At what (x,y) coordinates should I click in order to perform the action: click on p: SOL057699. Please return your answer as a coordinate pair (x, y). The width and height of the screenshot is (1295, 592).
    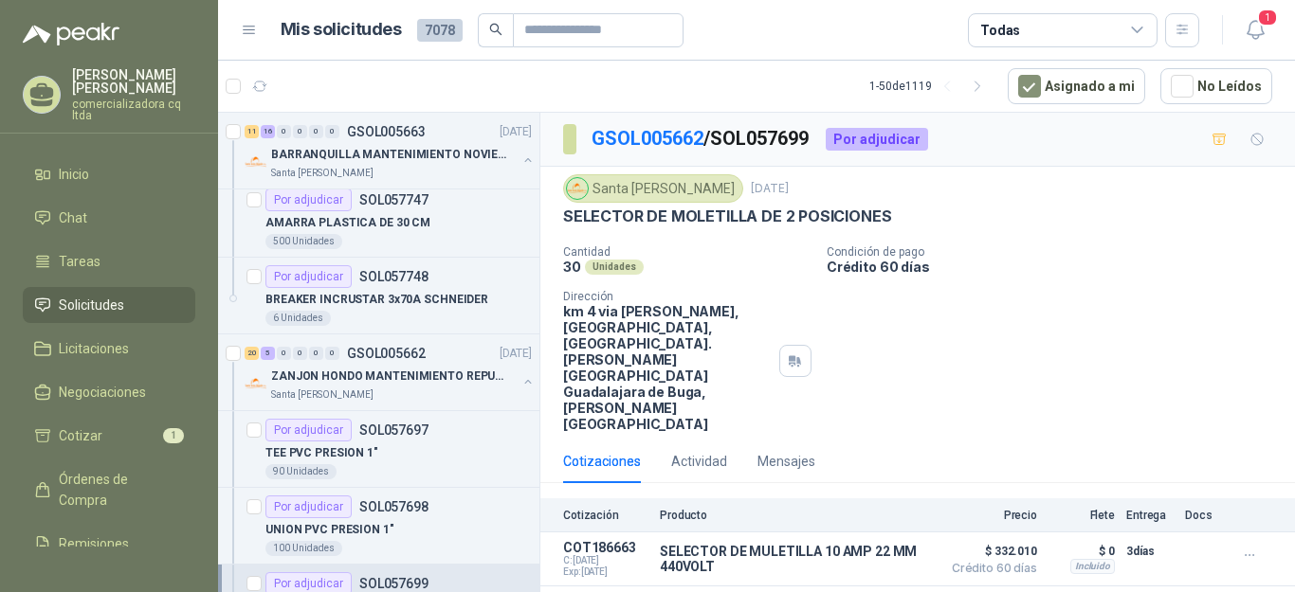
    Looking at the image, I should click on (393, 584).